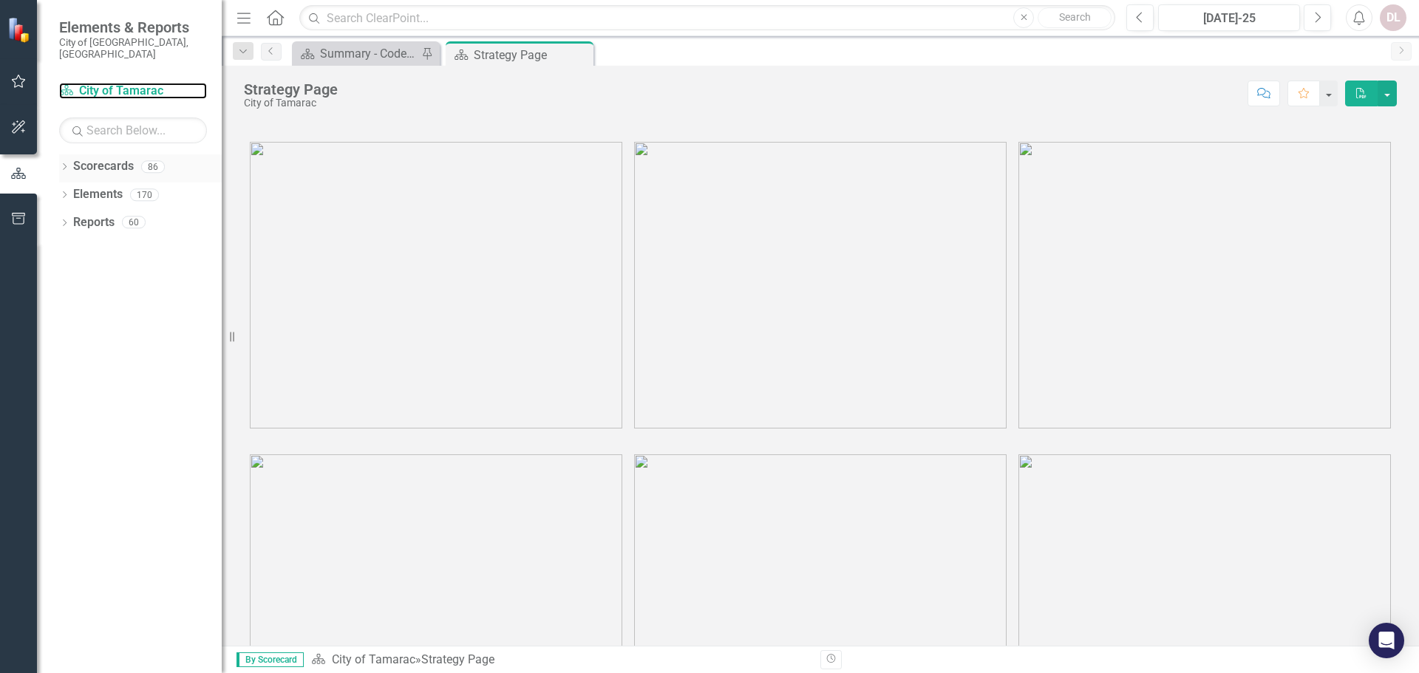  What do you see at coordinates (153, 166) in the screenshot?
I see `div: 86` at bounding box center [153, 166].